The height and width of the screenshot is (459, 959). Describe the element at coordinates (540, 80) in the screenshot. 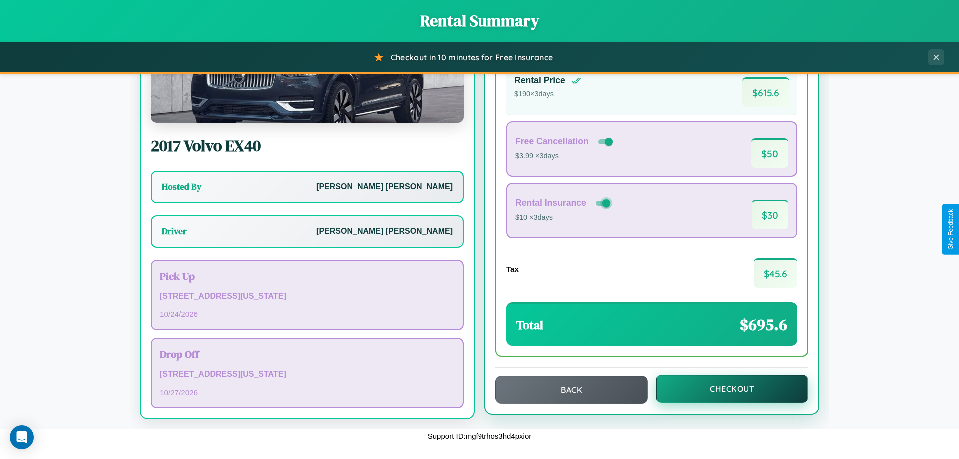

I see `h4: Rental Price` at that location.